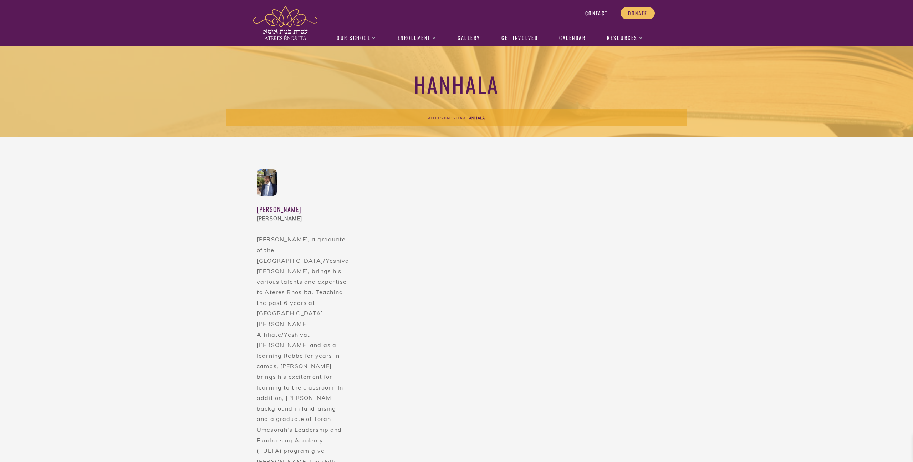 The height and width of the screenshot is (462, 913). Describe the element at coordinates (572, 38) in the screenshot. I see `a: Calendar` at that location.